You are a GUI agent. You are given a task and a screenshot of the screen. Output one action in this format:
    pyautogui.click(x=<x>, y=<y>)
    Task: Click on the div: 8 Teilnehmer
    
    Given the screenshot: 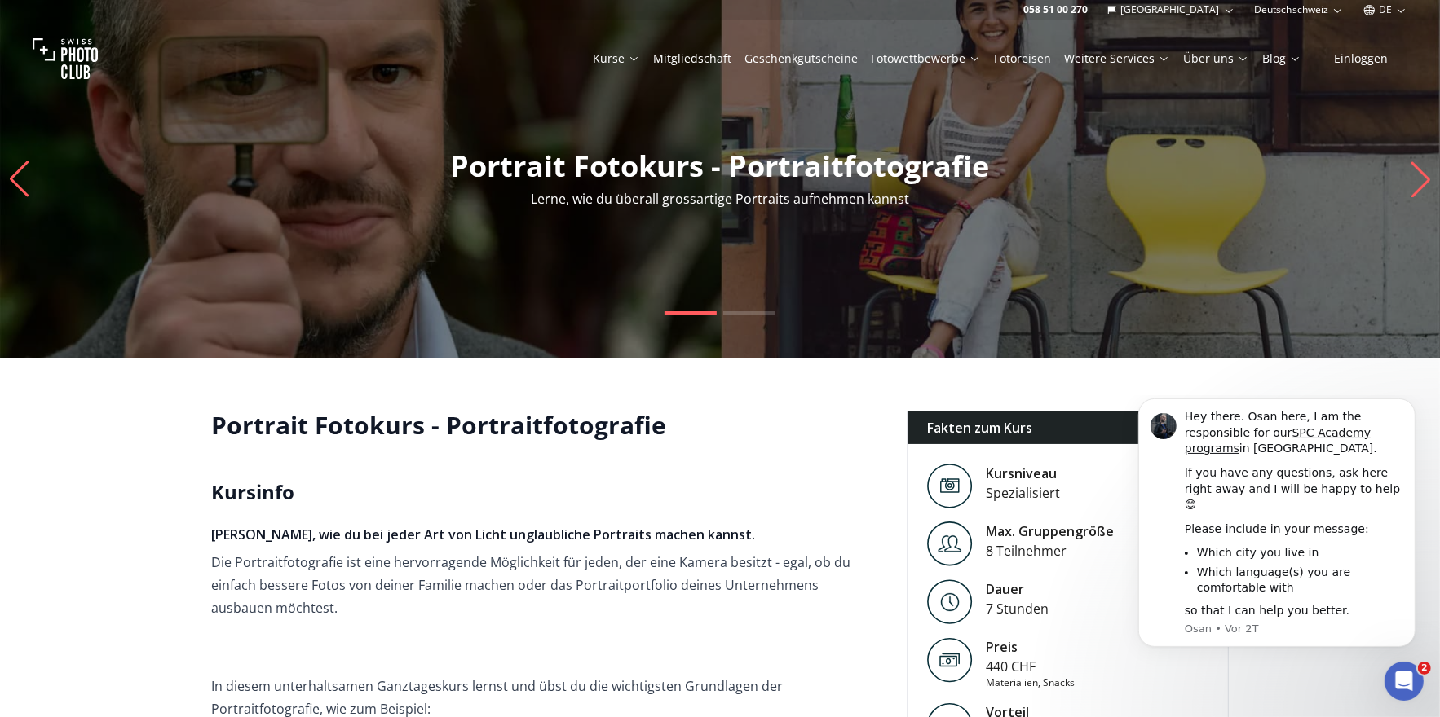 What is the action you would take?
    pyautogui.click(x=1049, y=551)
    